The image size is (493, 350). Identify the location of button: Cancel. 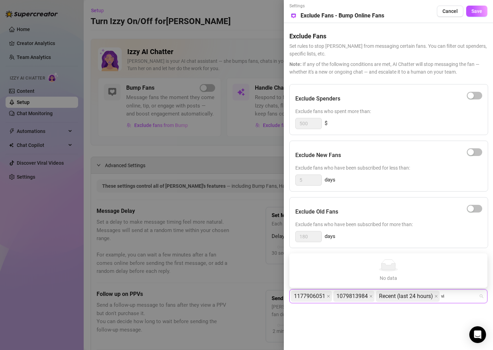
(450, 11).